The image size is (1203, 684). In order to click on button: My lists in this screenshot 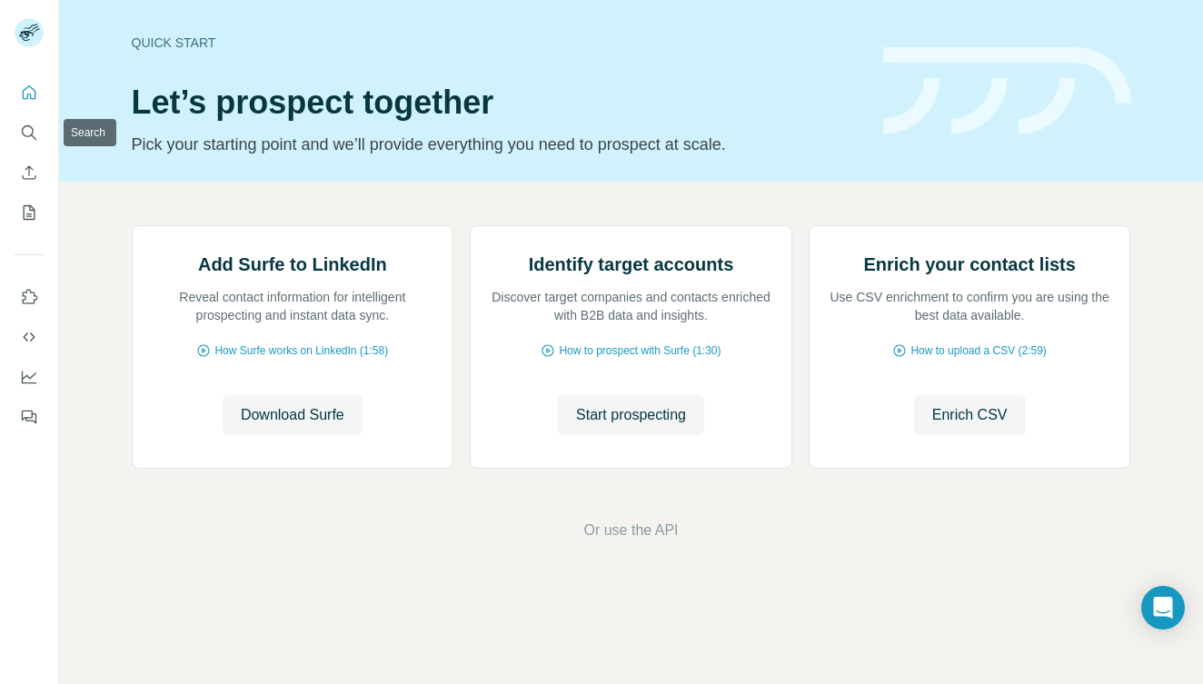, I will do `click(29, 213)`.